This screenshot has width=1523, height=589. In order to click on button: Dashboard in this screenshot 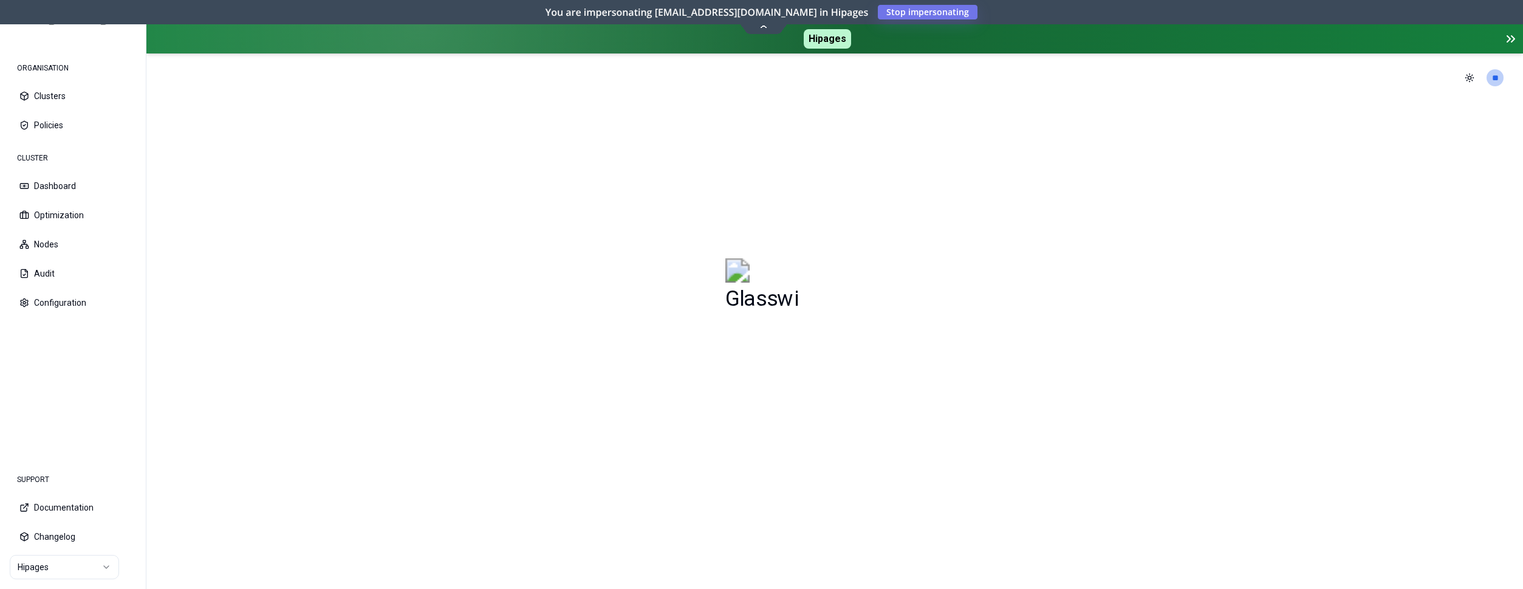, I will do `click(73, 186)`.